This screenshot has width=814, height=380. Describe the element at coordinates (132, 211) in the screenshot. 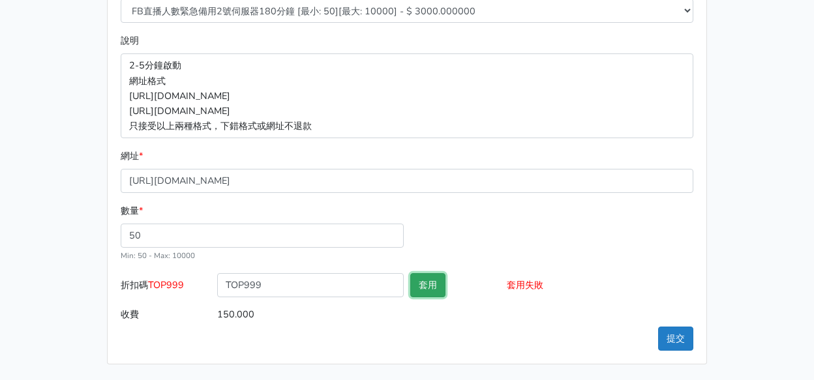

I see `label: 數量` at that location.